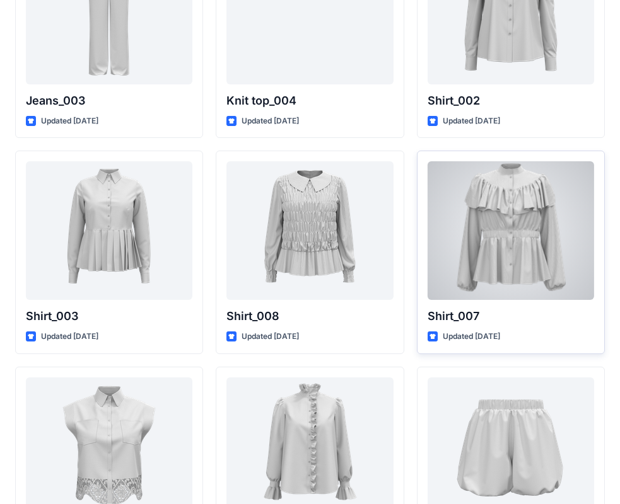 This screenshot has width=620, height=504. Describe the element at coordinates (511, 101) in the screenshot. I see `p: Shirt_002` at that location.